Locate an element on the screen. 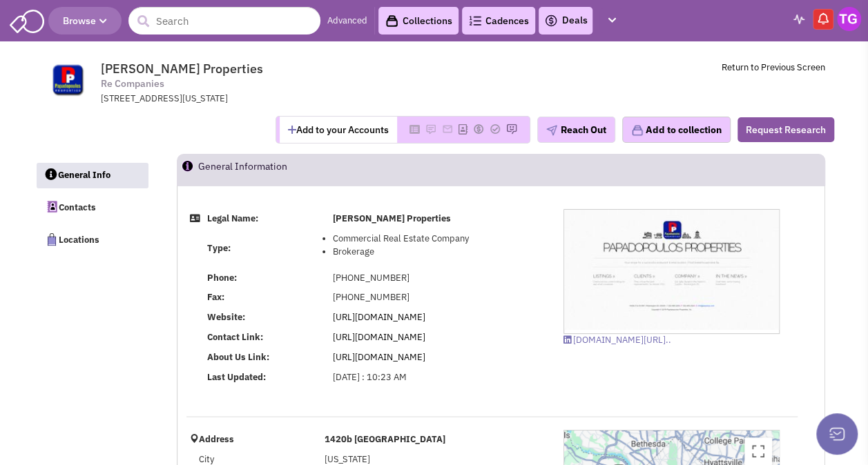 The width and height of the screenshot is (868, 465). img: SmartAdmin is located at coordinates (27, 20).